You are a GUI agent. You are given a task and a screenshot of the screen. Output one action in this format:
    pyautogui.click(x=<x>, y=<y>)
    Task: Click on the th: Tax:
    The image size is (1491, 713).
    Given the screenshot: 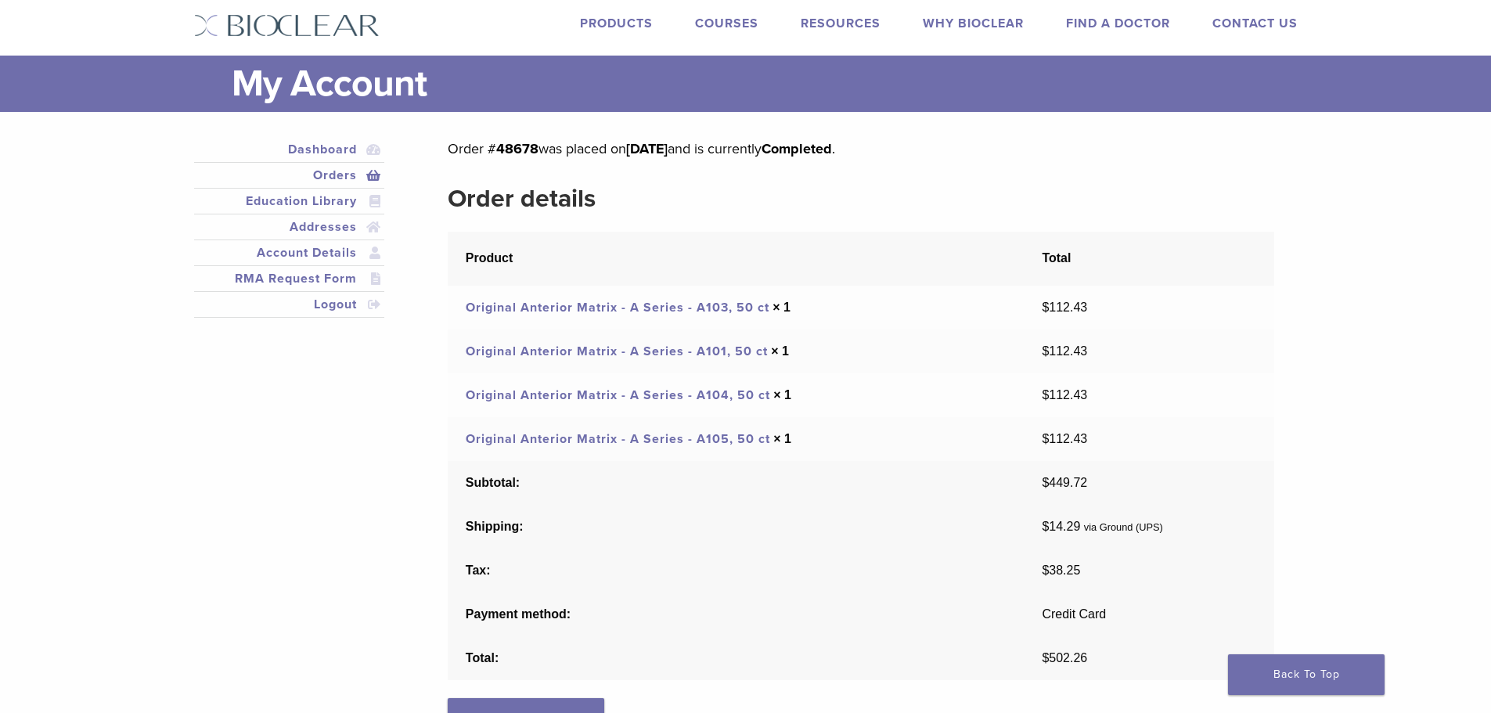 What is the action you would take?
    pyautogui.click(x=736, y=571)
    